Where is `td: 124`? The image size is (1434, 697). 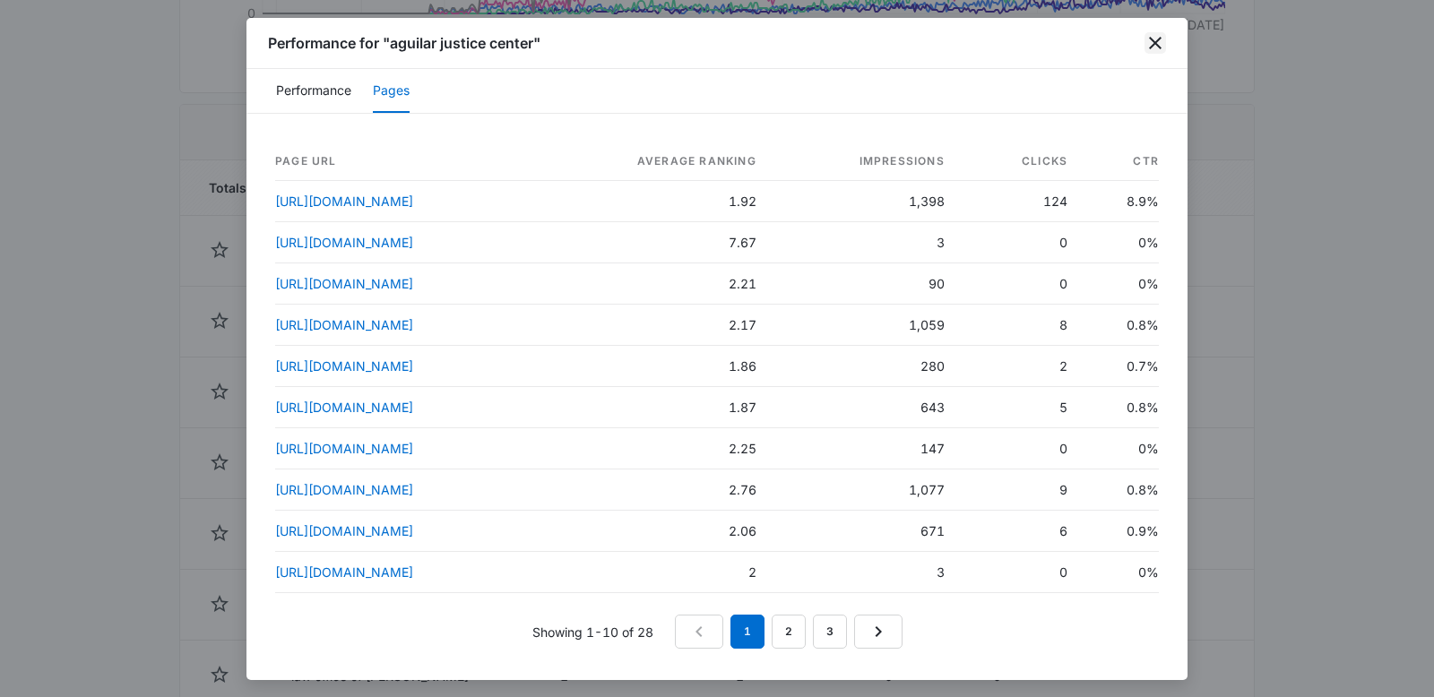 td: 124 is located at coordinates (1020, 202).